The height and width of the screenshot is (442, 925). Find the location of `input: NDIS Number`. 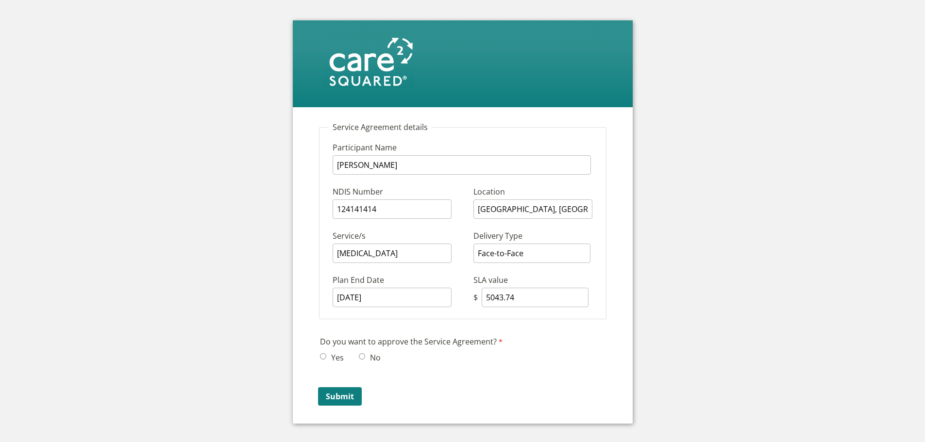

input: NDIS Number is located at coordinates (392, 209).